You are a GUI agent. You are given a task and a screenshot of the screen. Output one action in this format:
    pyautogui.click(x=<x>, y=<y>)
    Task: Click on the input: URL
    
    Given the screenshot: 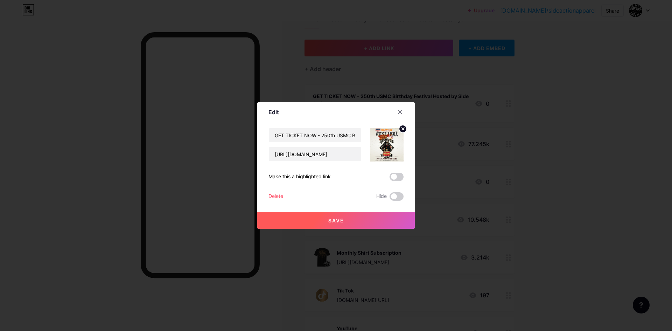 What is the action you would take?
    pyautogui.click(x=315, y=154)
    